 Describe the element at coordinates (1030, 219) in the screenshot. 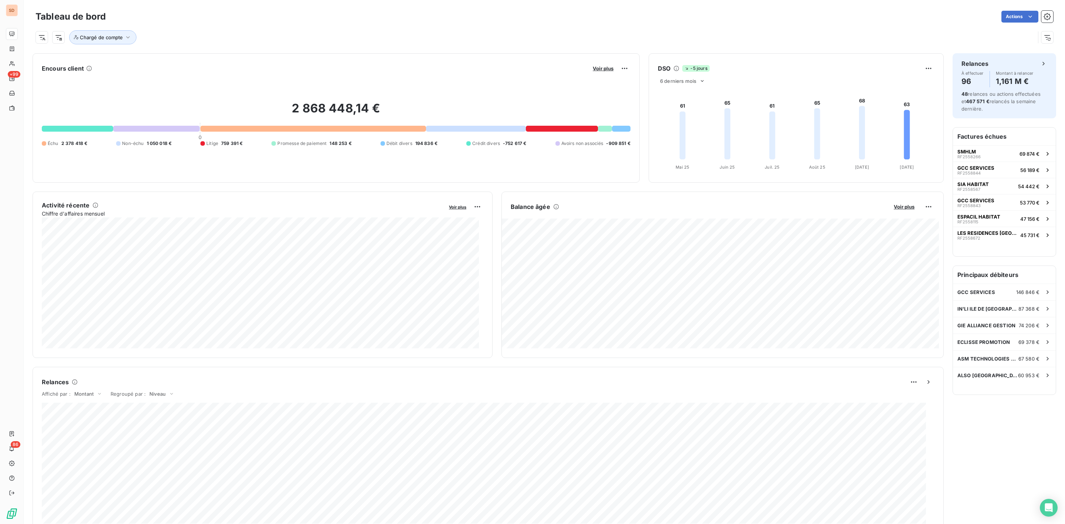

I see `span: 47 156 €` at that location.